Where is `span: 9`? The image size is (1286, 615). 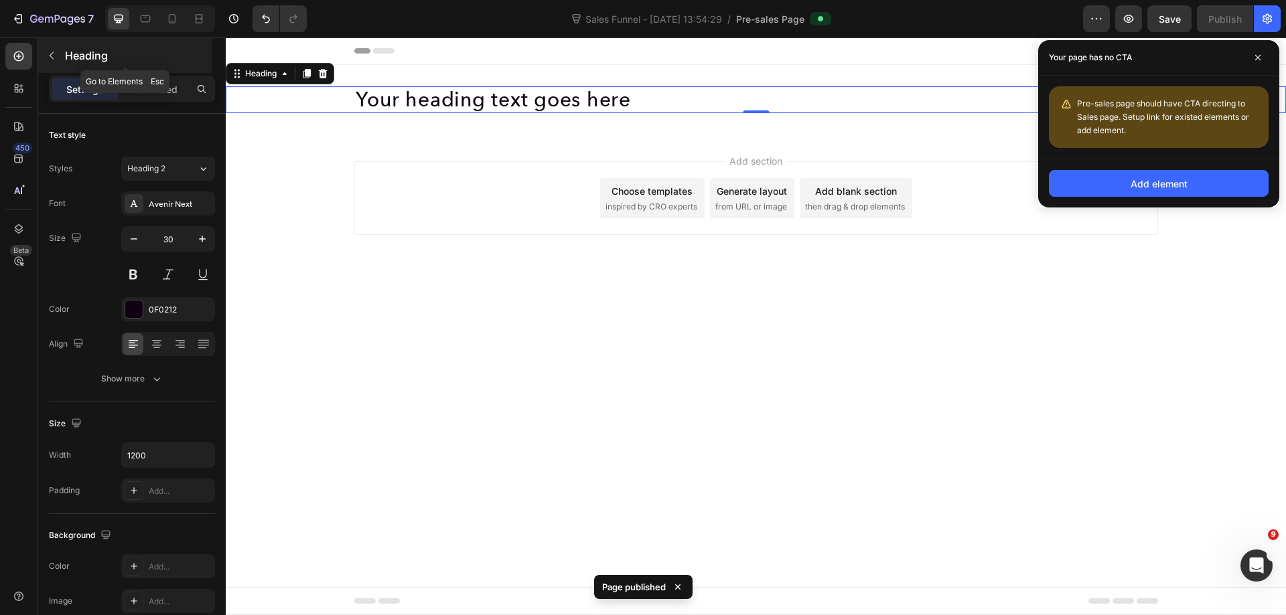 span: 9 is located at coordinates (1273, 535).